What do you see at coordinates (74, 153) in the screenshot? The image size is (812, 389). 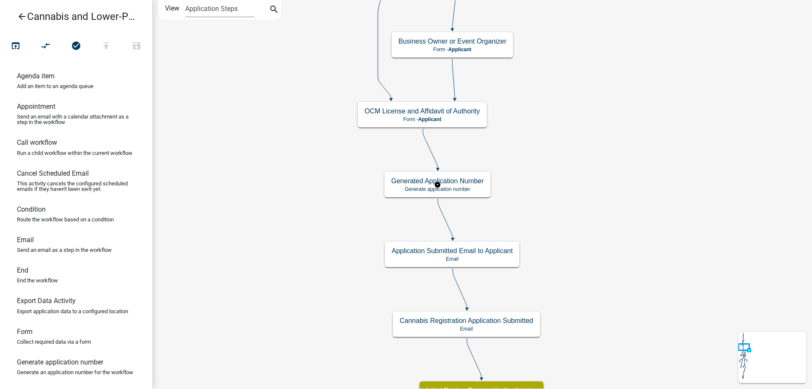 I see `p: Run a child workflow within the current workflow` at bounding box center [74, 153].